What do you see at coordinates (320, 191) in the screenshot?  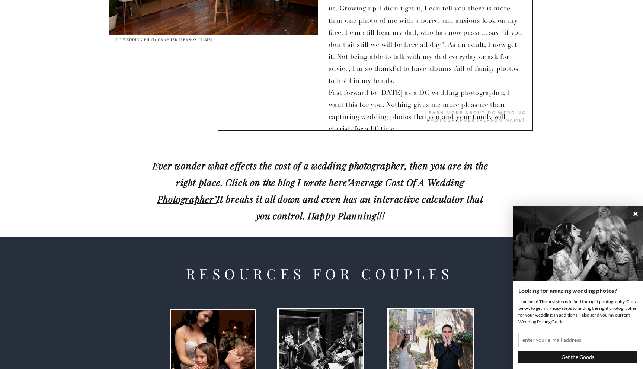 I see `b: Ever wonder what effects the cost of a wedding photographer, then you are in the right place. Cli...` at bounding box center [320, 191].